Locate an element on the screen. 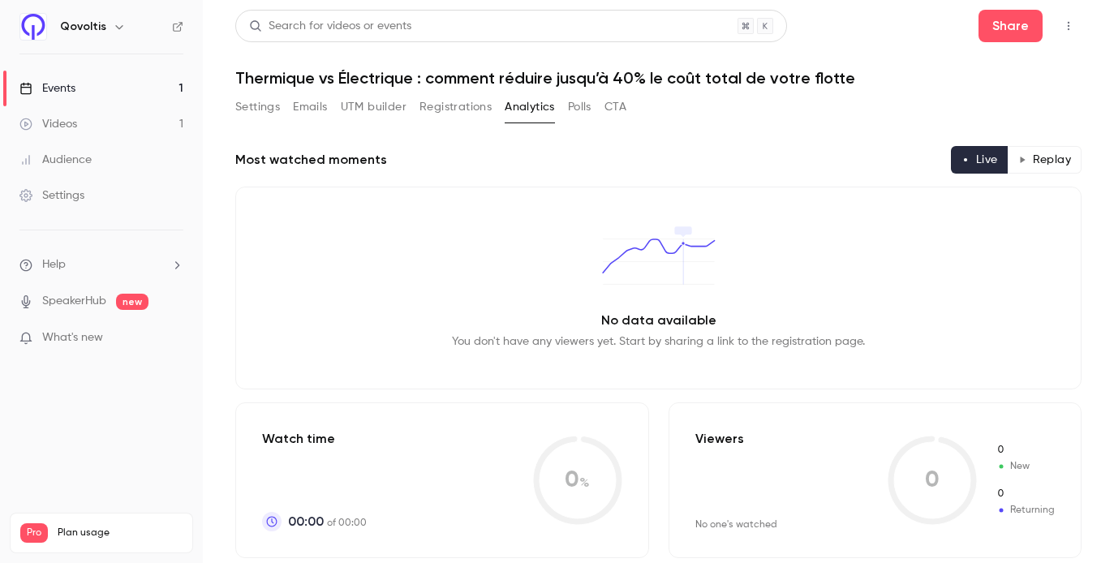 The image size is (1114, 563). p: of 00:00 is located at coordinates (327, 522).